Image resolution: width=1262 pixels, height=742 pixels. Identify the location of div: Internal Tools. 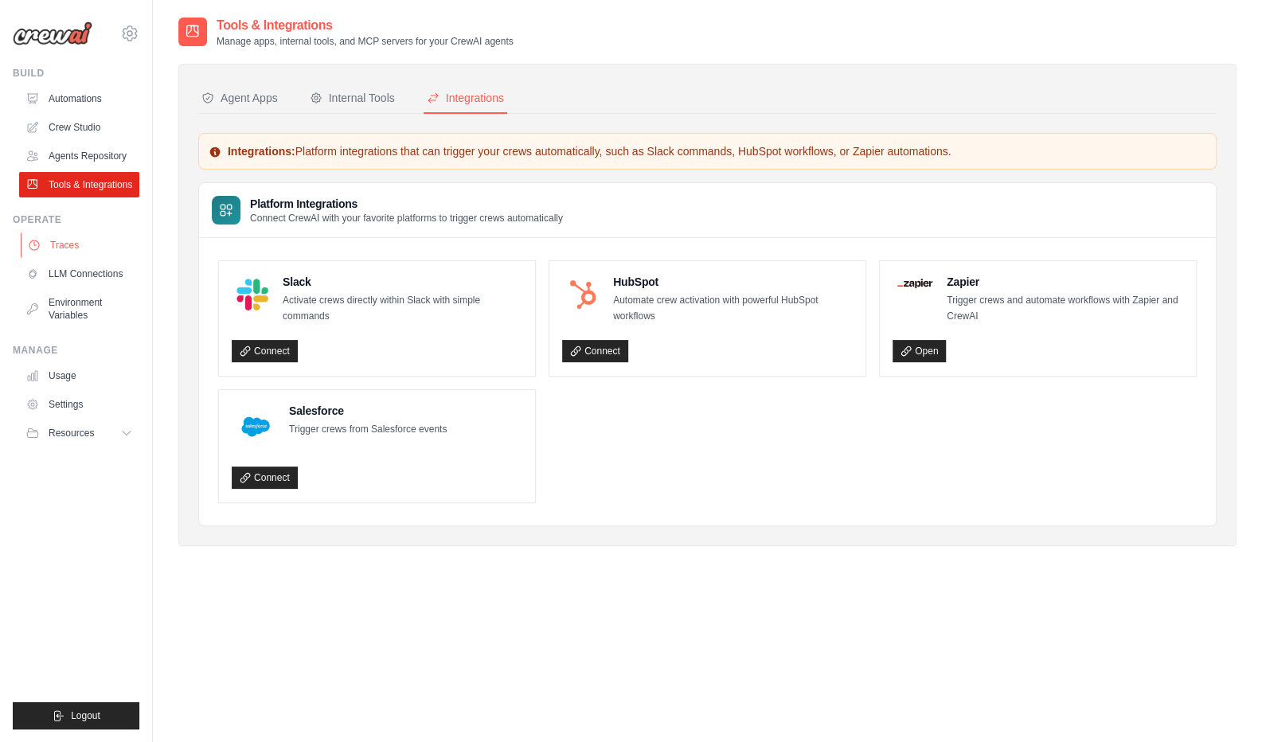
(352, 98).